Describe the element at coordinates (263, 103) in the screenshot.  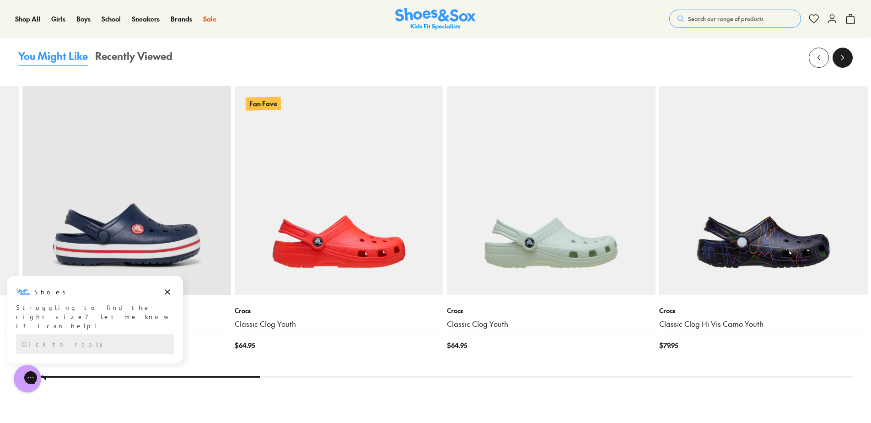
I see `p: Fan Fave` at that location.